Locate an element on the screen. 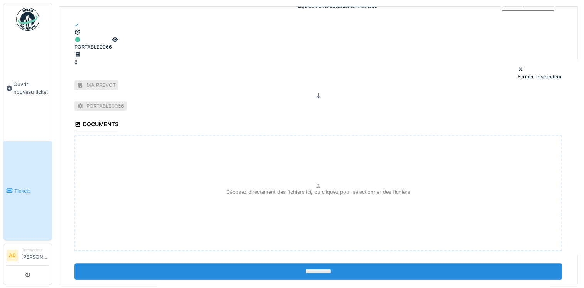  a: Ouvrir nouveau ticket is located at coordinates (28, 88).